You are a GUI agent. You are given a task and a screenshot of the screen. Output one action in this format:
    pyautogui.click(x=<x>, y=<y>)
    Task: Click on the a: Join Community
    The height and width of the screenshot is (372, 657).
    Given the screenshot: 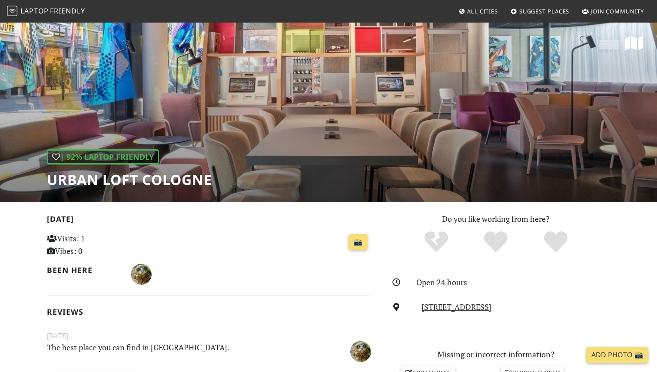 What is the action you would take?
    pyautogui.click(x=612, y=11)
    